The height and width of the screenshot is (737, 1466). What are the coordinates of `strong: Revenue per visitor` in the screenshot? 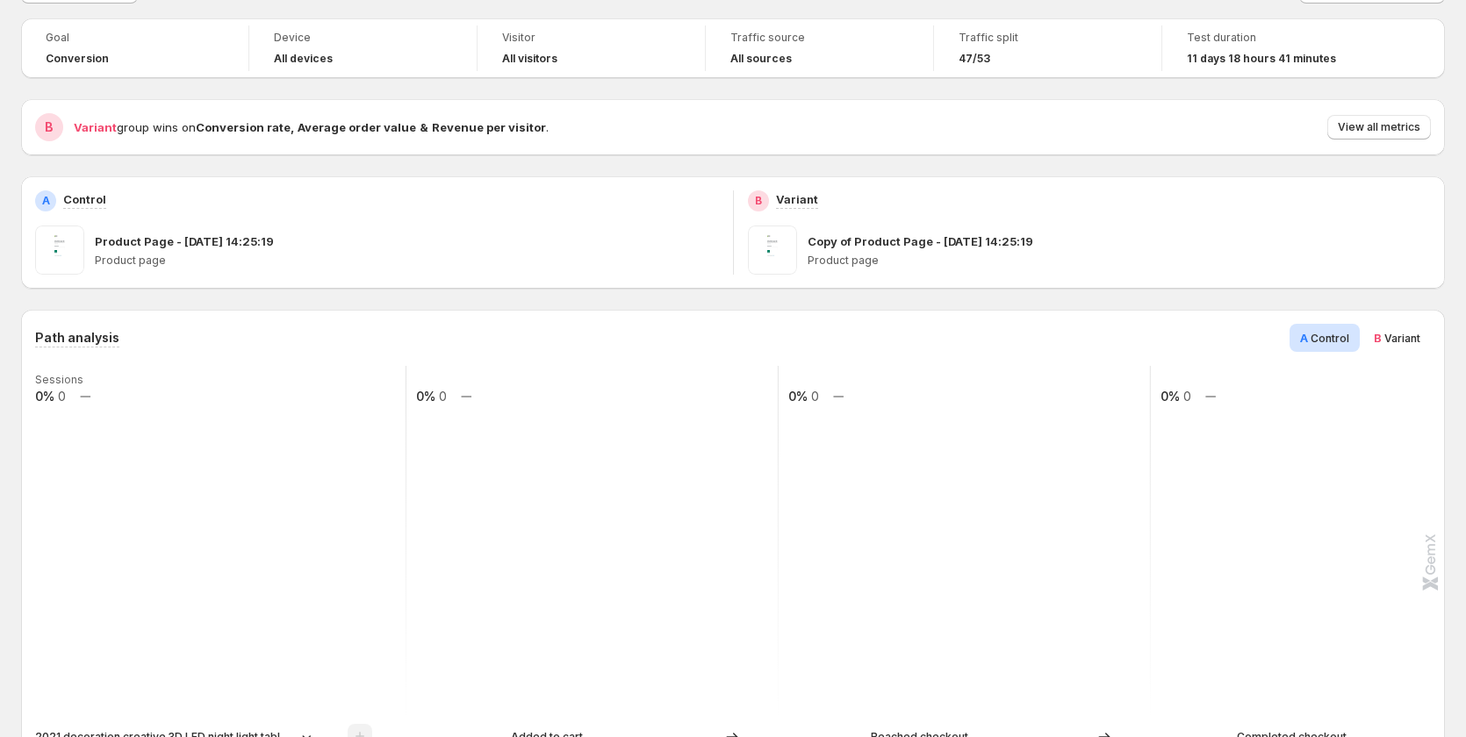 It's located at (489, 127).